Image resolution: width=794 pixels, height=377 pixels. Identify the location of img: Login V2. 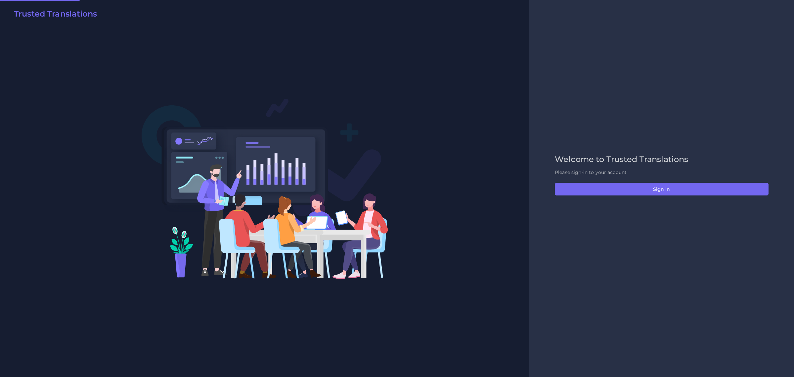
(265, 188).